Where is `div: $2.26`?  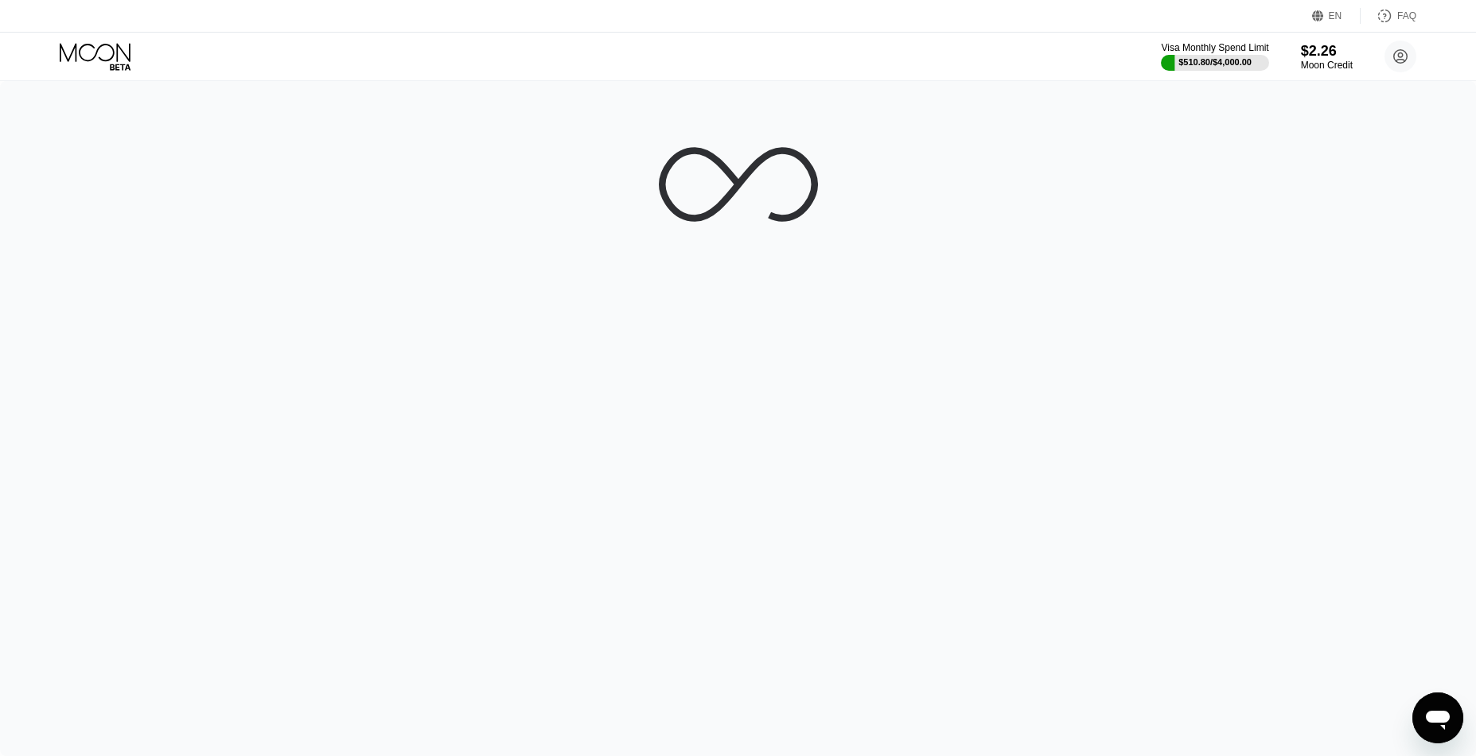 div: $2.26 is located at coordinates (1326, 51).